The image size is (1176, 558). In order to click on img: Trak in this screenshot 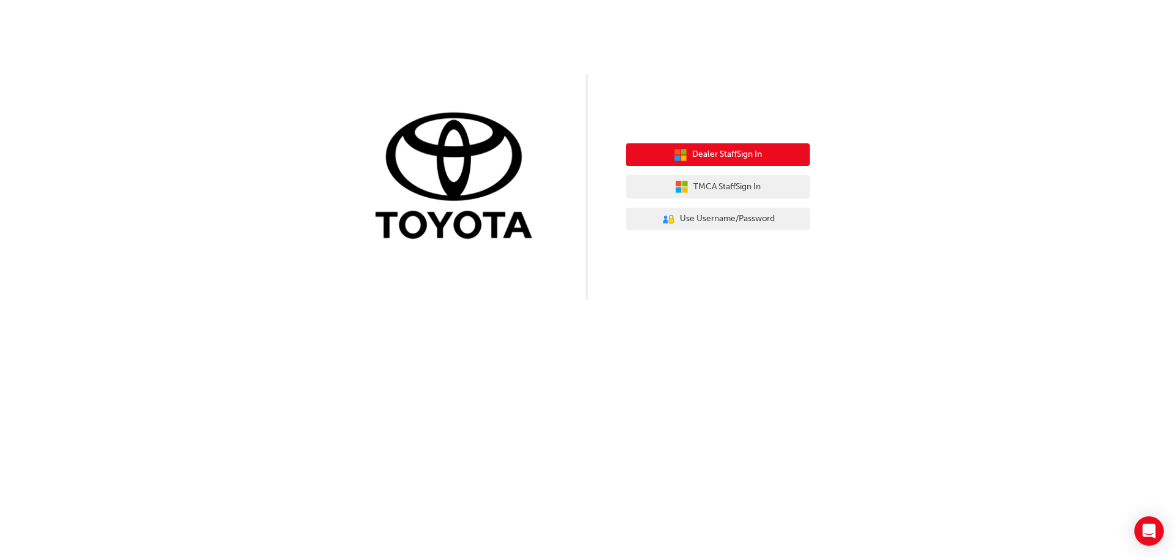, I will do `click(458, 177)`.